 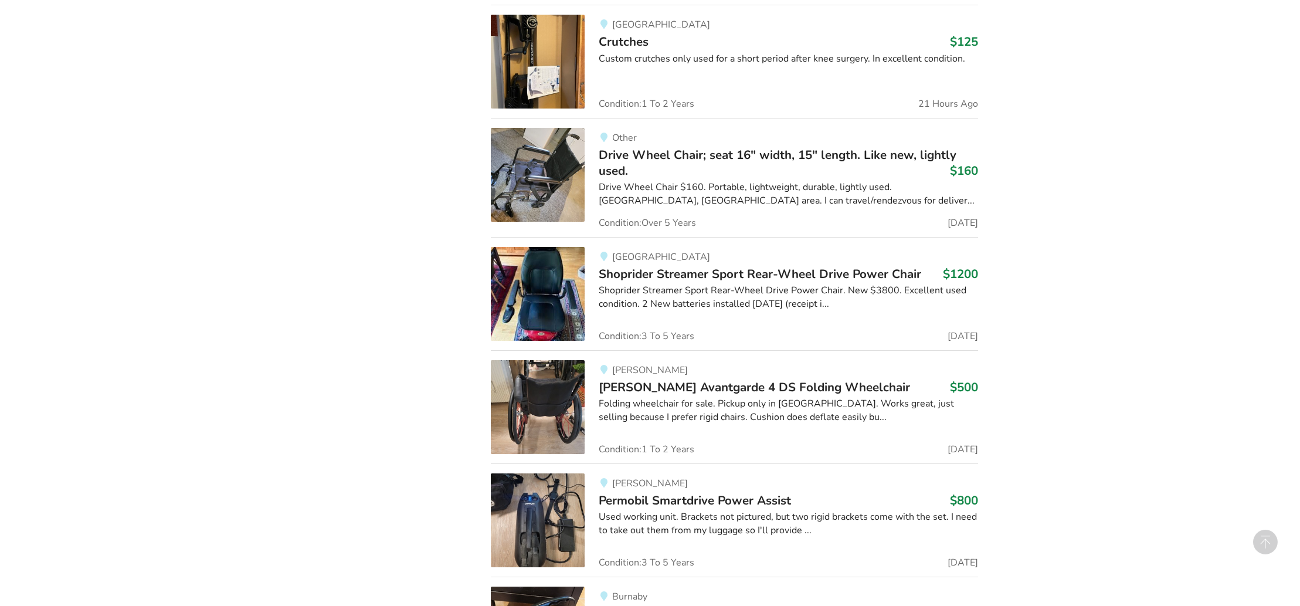 What do you see at coordinates (538, 294) in the screenshot?
I see `img: mobility-shoprider streamer sport rear-wheel drive power chair` at bounding box center [538, 294].